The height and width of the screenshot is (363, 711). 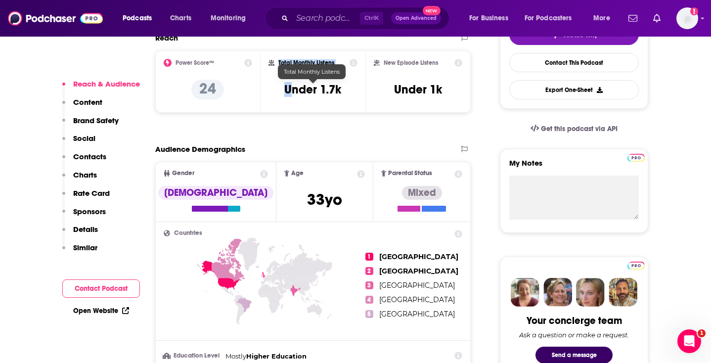 I want to click on h3: Under 1k, so click(x=418, y=89).